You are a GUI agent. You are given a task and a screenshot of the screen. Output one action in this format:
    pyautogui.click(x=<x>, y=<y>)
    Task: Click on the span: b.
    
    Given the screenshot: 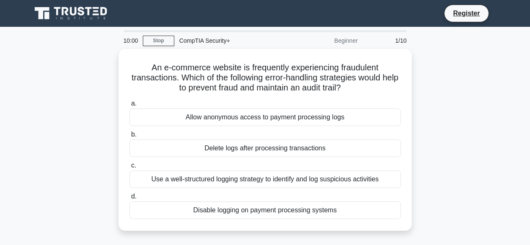 What is the action you would take?
    pyautogui.click(x=134, y=134)
    